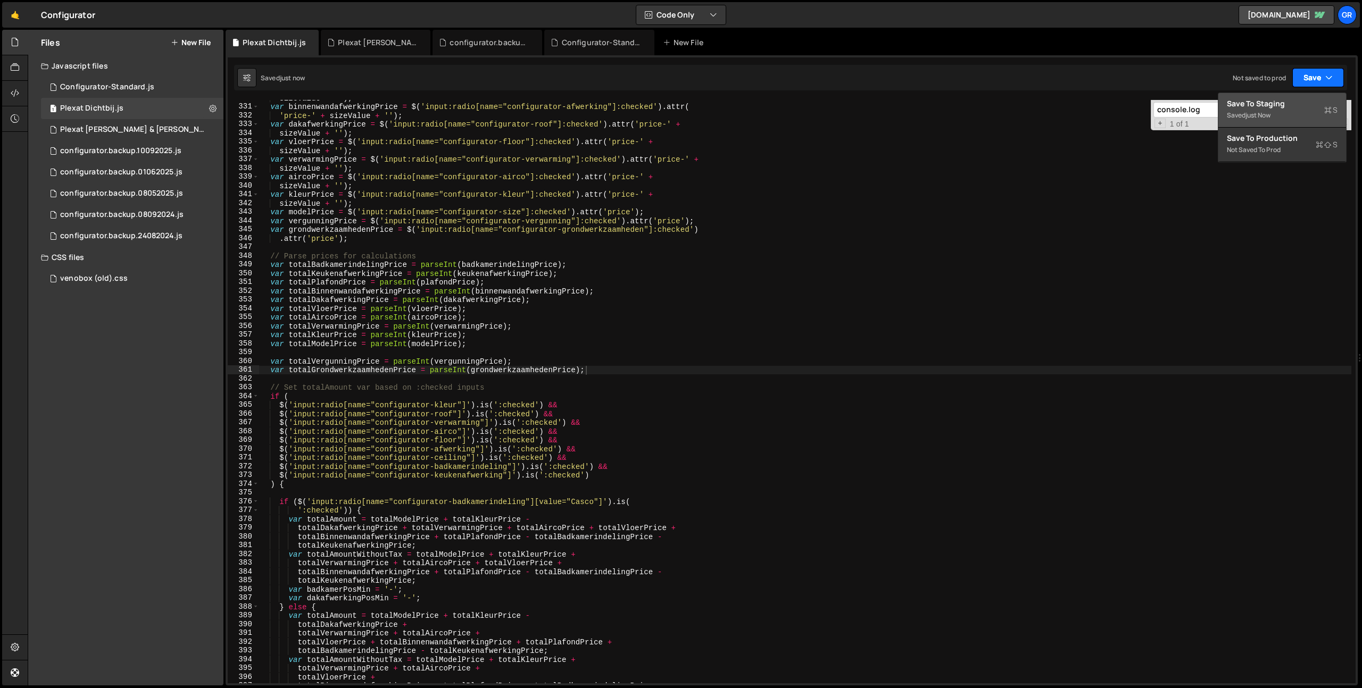  I want to click on button: Code Only, so click(681, 15).